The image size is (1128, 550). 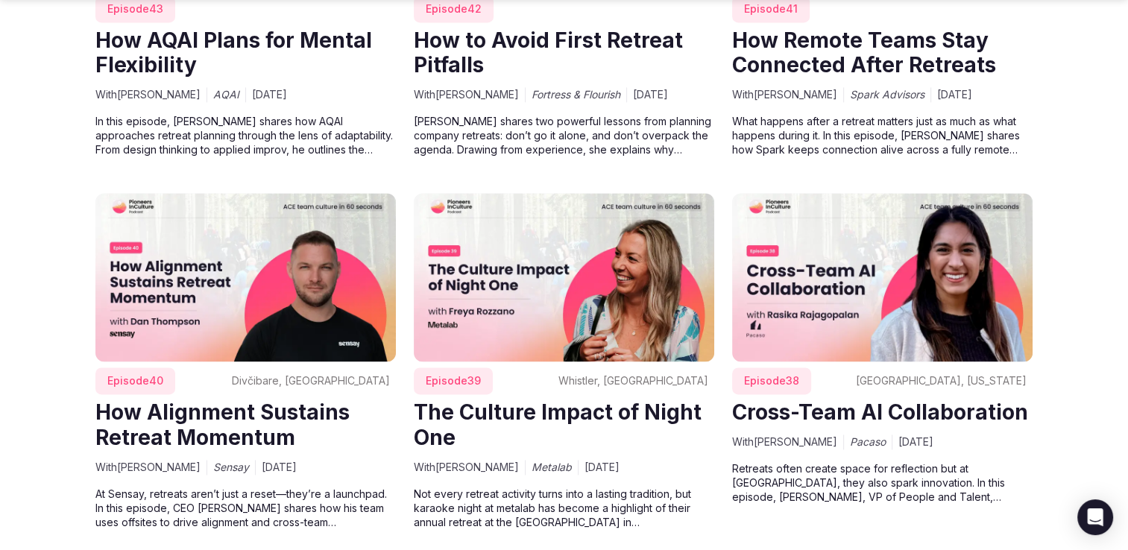 I want to click on a: The Culture Impact of Night One, so click(x=558, y=425).